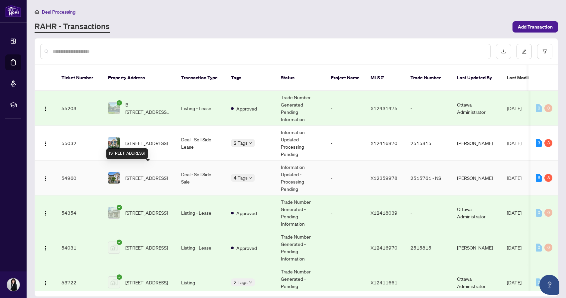 This screenshot has width=566, height=298. I want to click on div: 8, so click(548, 178).